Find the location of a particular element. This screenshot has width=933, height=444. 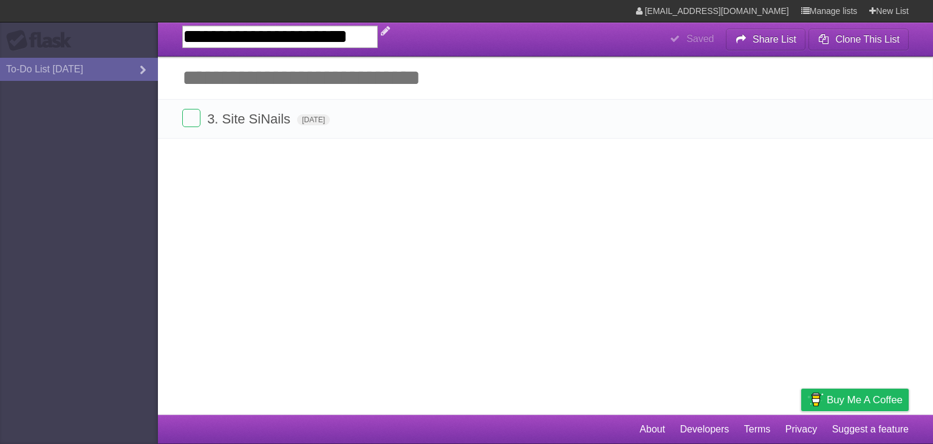

label: Done is located at coordinates (191, 118).